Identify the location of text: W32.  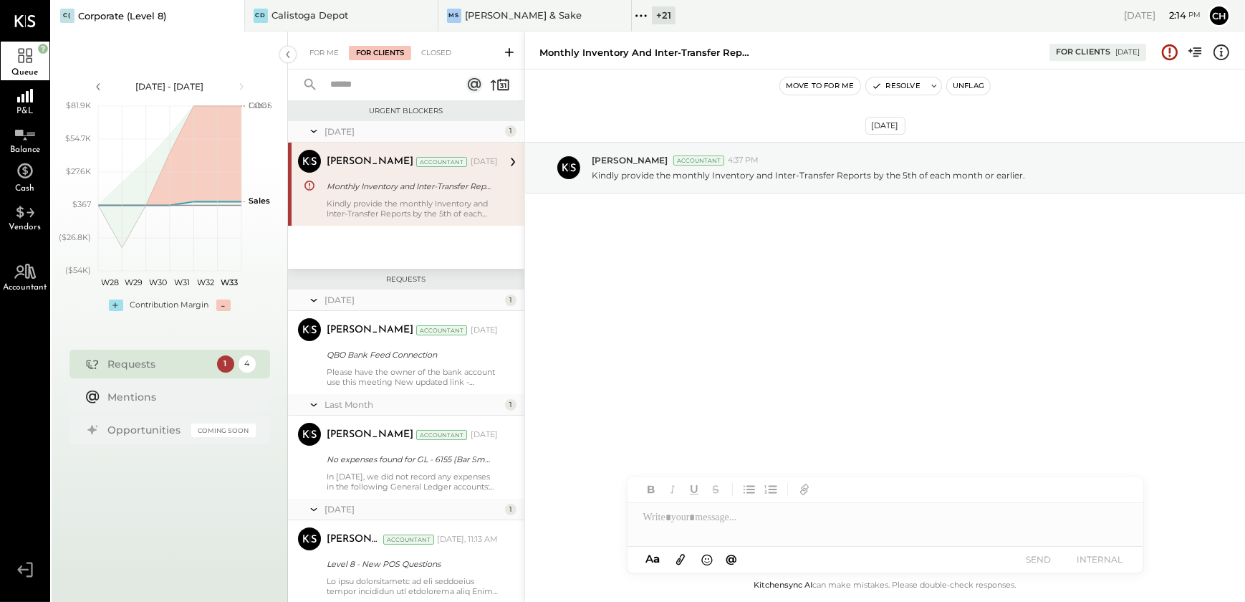
(206, 282).